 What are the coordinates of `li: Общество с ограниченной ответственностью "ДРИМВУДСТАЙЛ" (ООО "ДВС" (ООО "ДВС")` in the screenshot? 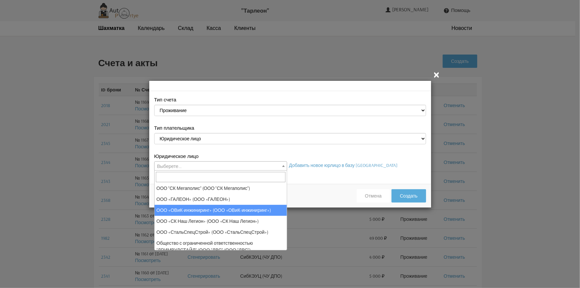 It's located at (221, 247).